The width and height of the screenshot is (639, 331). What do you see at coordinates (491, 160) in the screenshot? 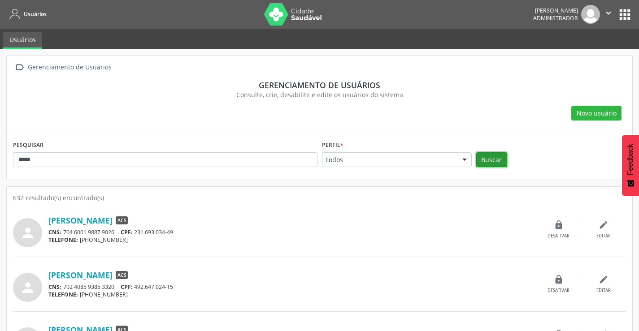
I see `button: Buscar` at bounding box center [491, 160].